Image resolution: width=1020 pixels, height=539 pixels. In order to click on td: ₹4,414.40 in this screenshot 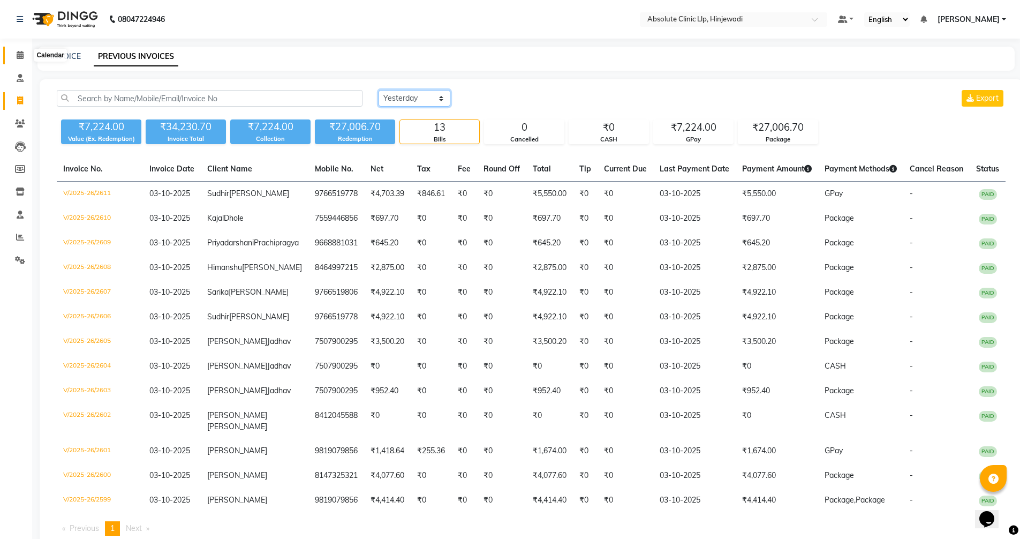, I will do `click(550, 500)`.